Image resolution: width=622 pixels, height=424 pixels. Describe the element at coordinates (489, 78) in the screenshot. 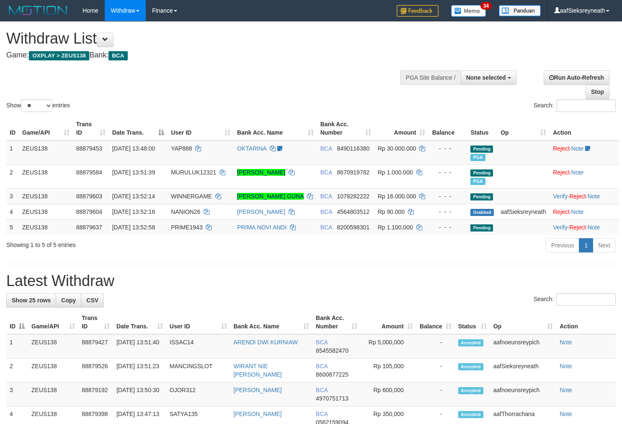

I see `button: None selected` at that location.